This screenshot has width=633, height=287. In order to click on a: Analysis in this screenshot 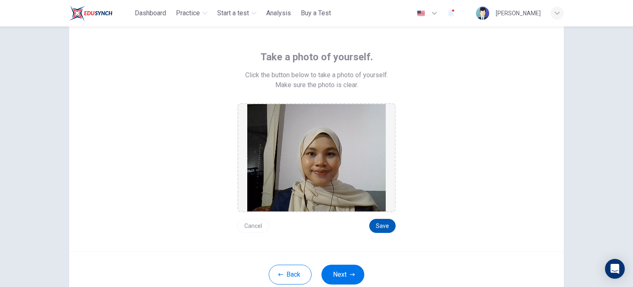, I will do `click(279, 13)`.